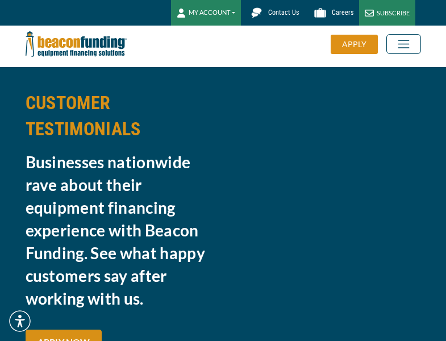 The image size is (446, 341). I want to click on div: APPLY, so click(354, 44).